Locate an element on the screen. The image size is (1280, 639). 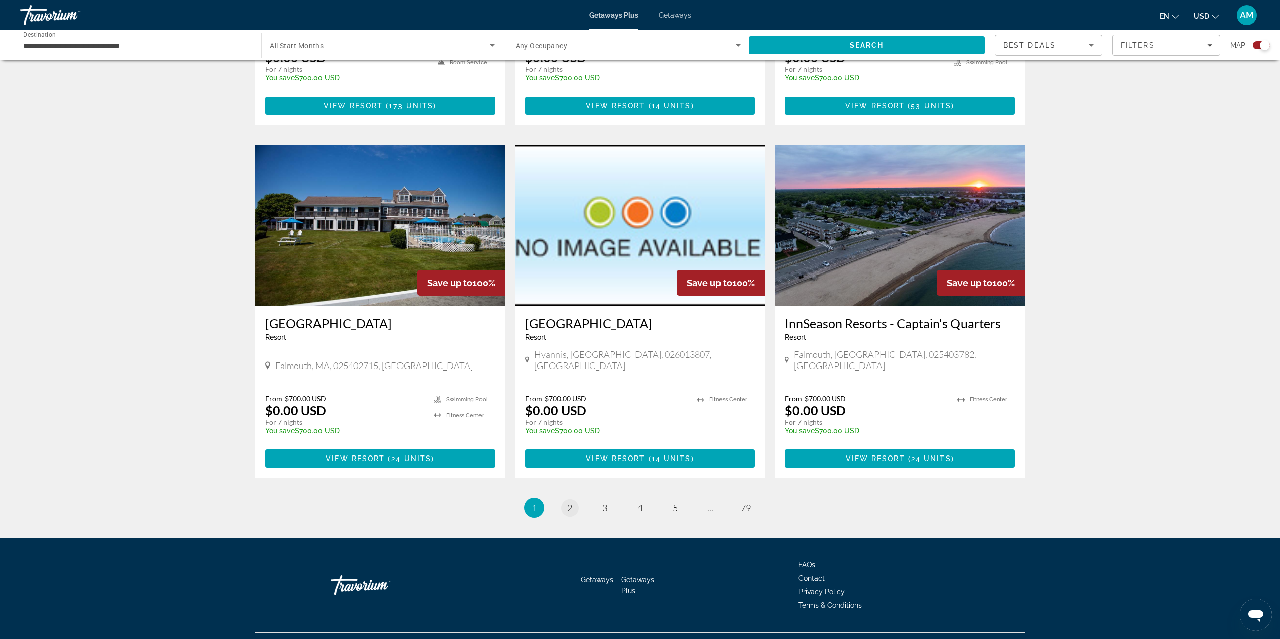
span: USD is located at coordinates (1201, 16).